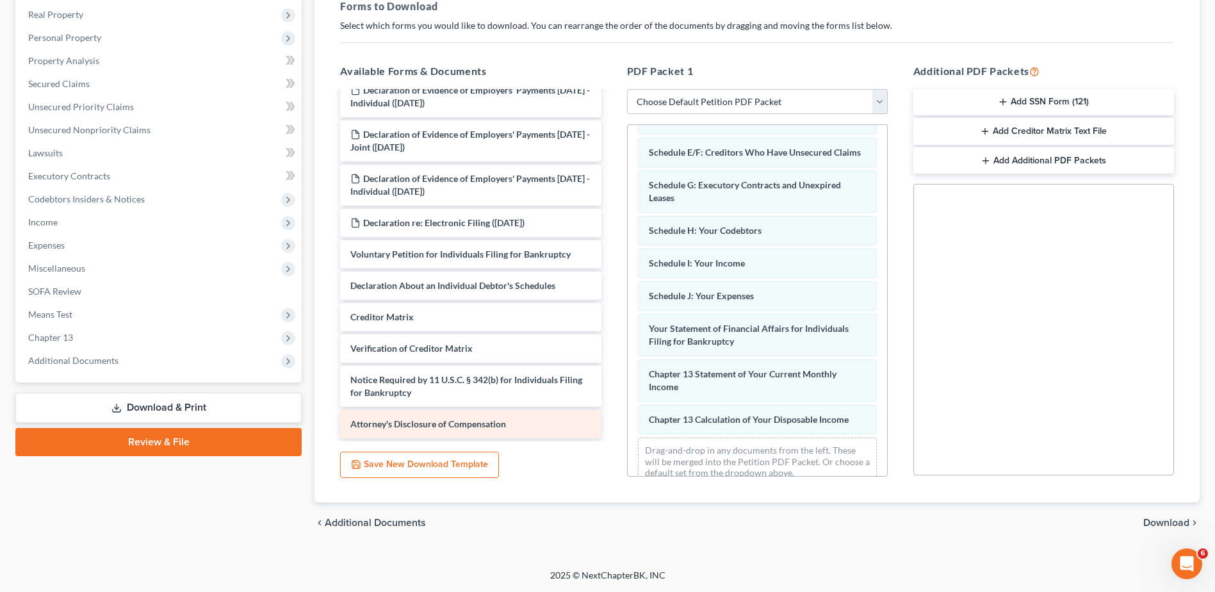  What do you see at coordinates (411, 348) in the screenshot?
I see `span: Verification of Creditor Matrix` at bounding box center [411, 348].